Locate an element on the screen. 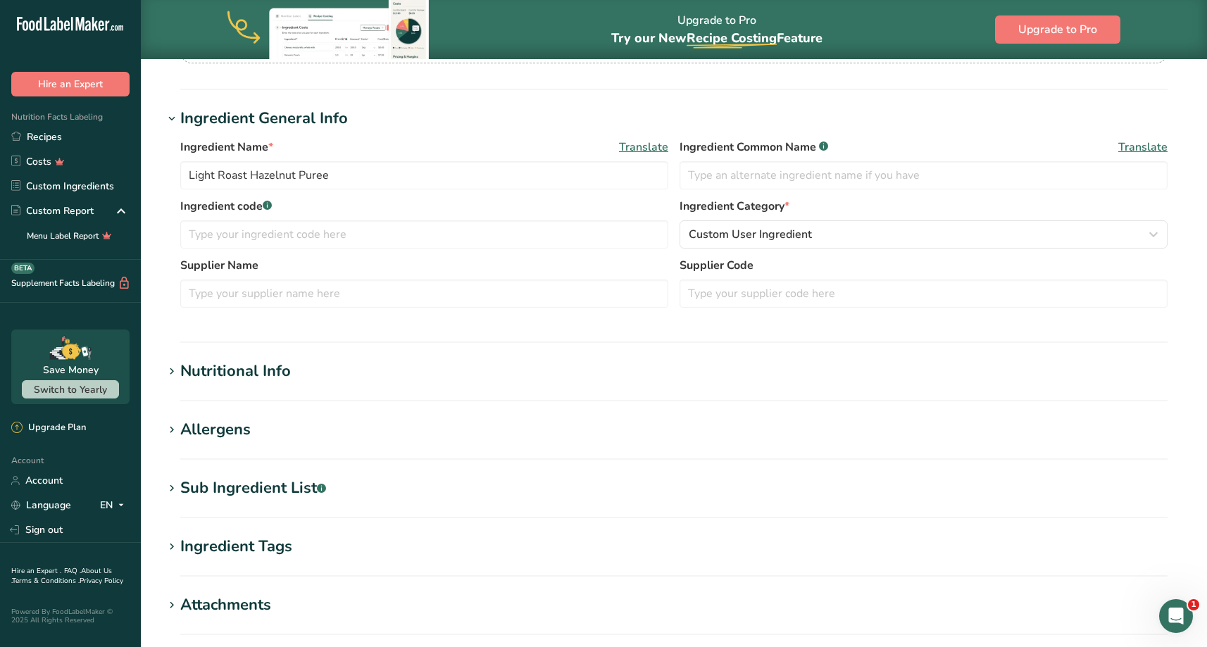 The height and width of the screenshot is (647, 1207). span: Ingredient Common Name is located at coordinates (753, 147).